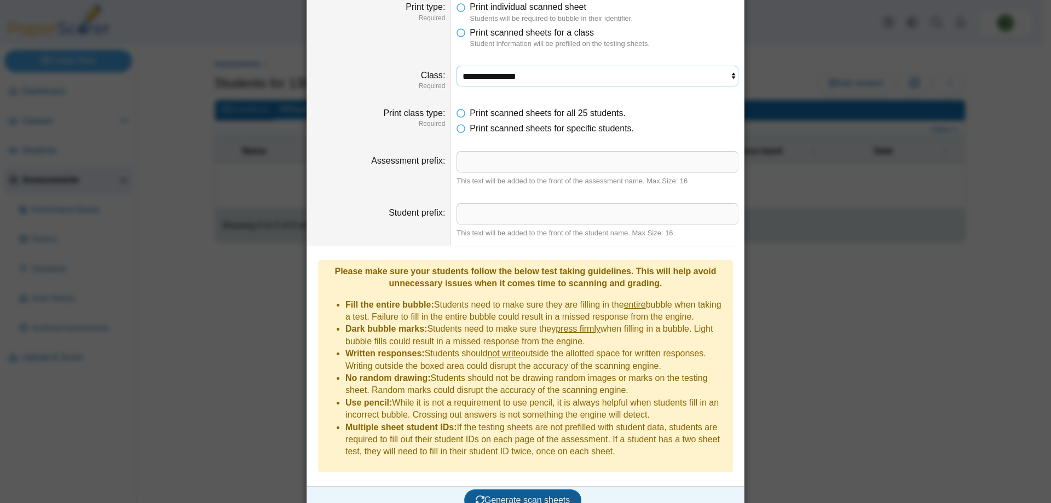 The width and height of the screenshot is (1051, 503). Describe the element at coordinates (390, 304) in the screenshot. I see `b: Fill the entire bubble:` at that location.